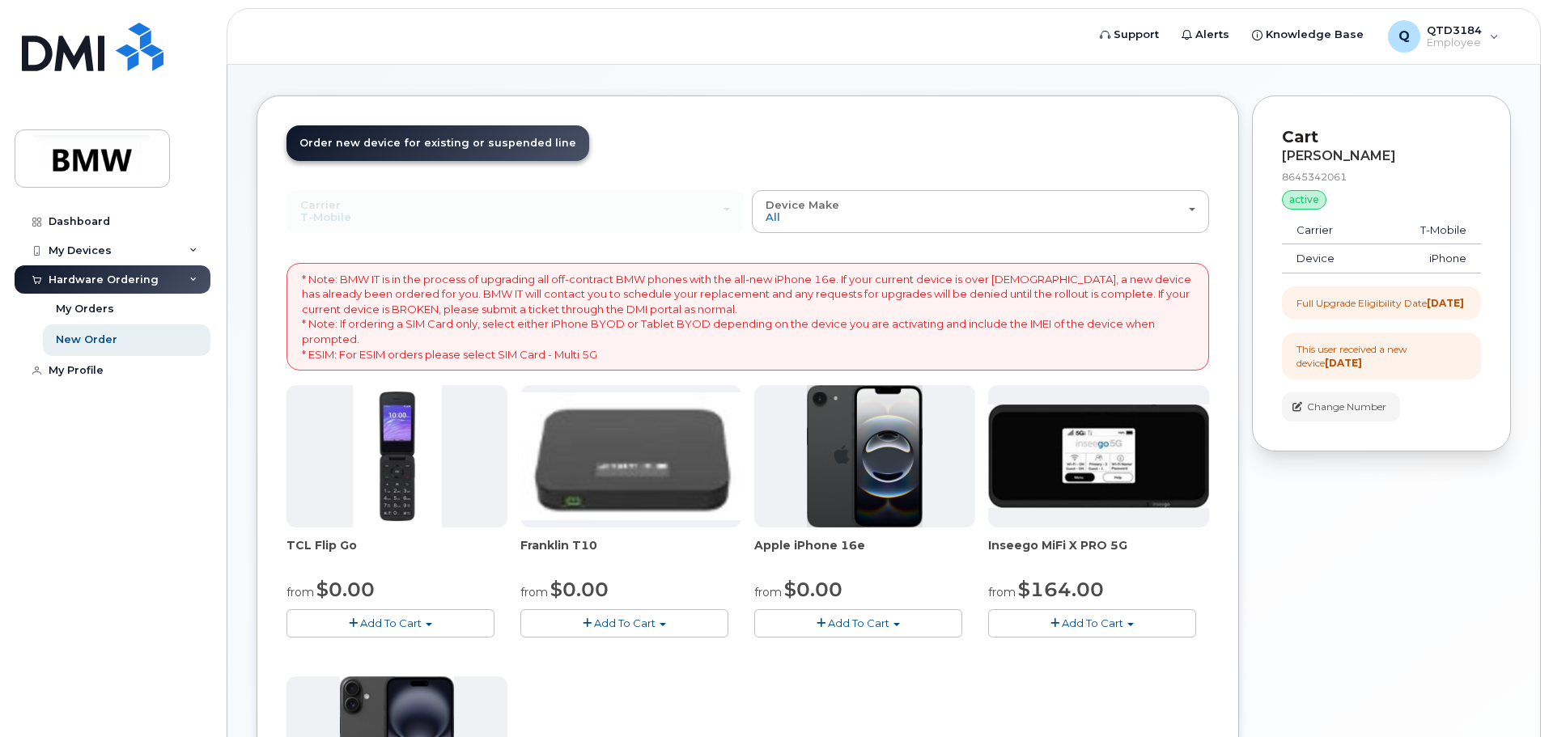  I want to click on button: Change Number, so click(1341, 406).